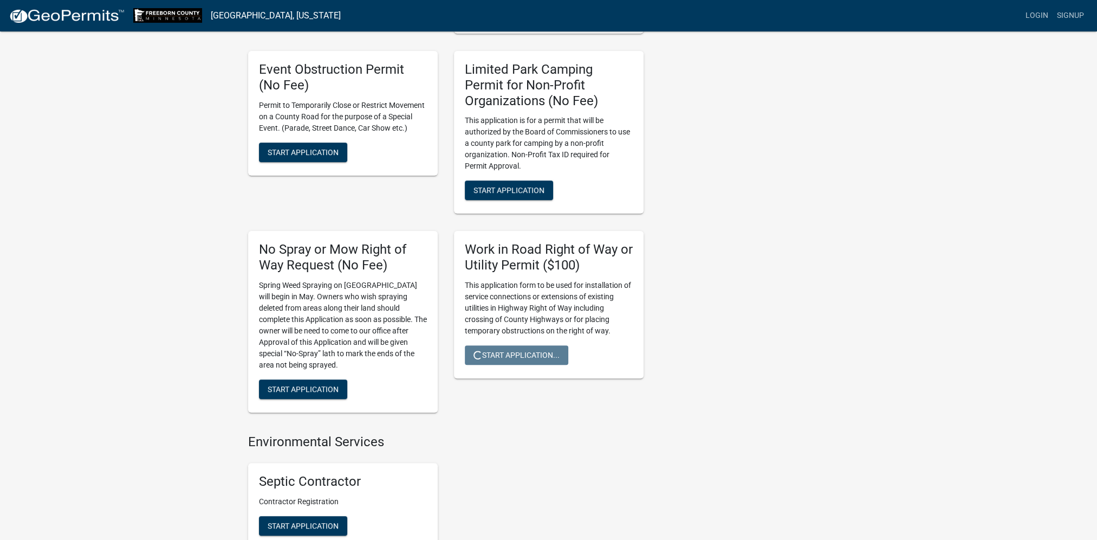  Describe the element at coordinates (343, 77) in the screenshot. I see `h5: Event Obstruction Permit (No Fee)` at that location.